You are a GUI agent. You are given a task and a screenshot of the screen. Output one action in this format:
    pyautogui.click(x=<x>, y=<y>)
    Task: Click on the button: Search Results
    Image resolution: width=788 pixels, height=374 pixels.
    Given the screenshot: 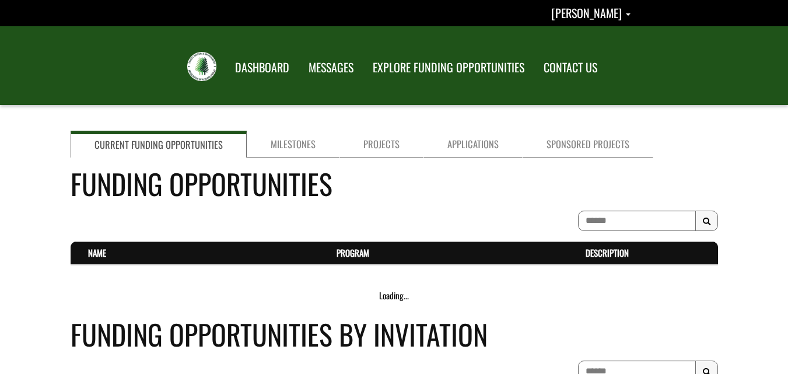 What is the action you would take?
    pyautogui.click(x=706, y=221)
    